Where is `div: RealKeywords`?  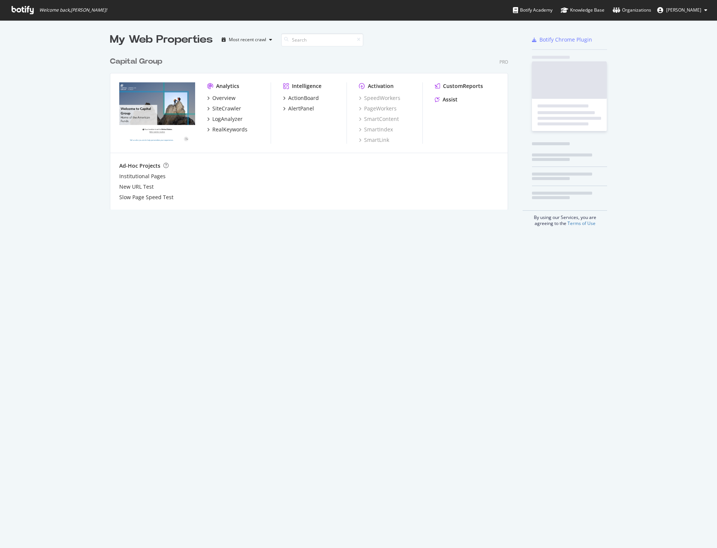
div: RealKeywords is located at coordinates (230, 129).